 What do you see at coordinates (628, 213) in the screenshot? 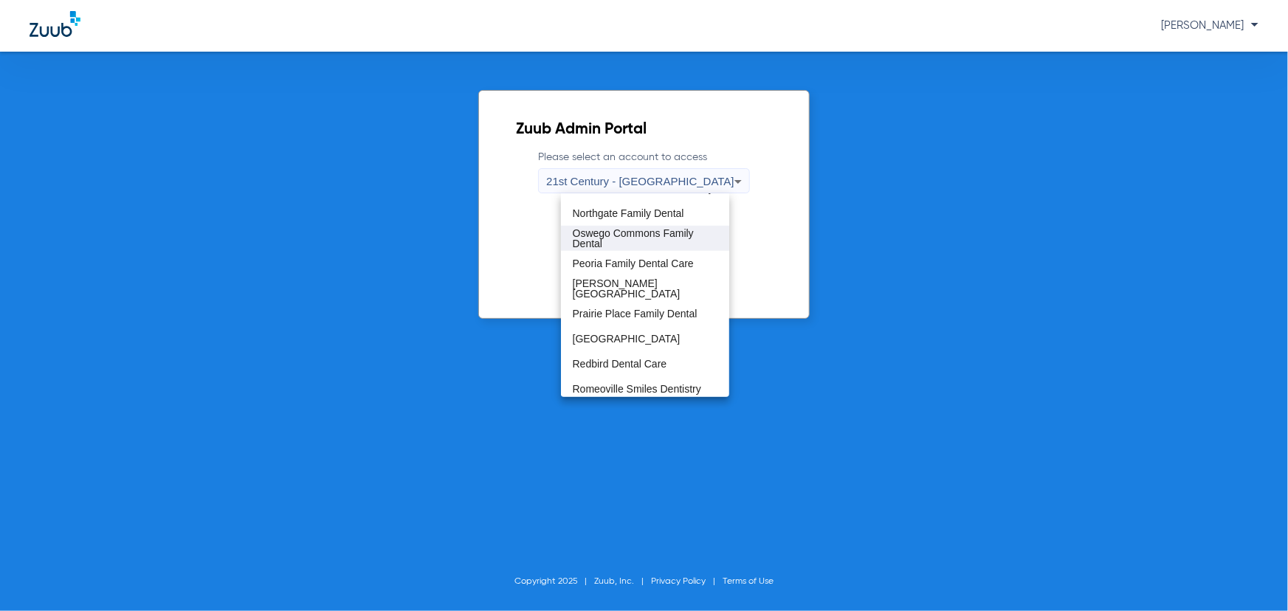
I see `span: Northgate Family Dental` at bounding box center [628, 213].